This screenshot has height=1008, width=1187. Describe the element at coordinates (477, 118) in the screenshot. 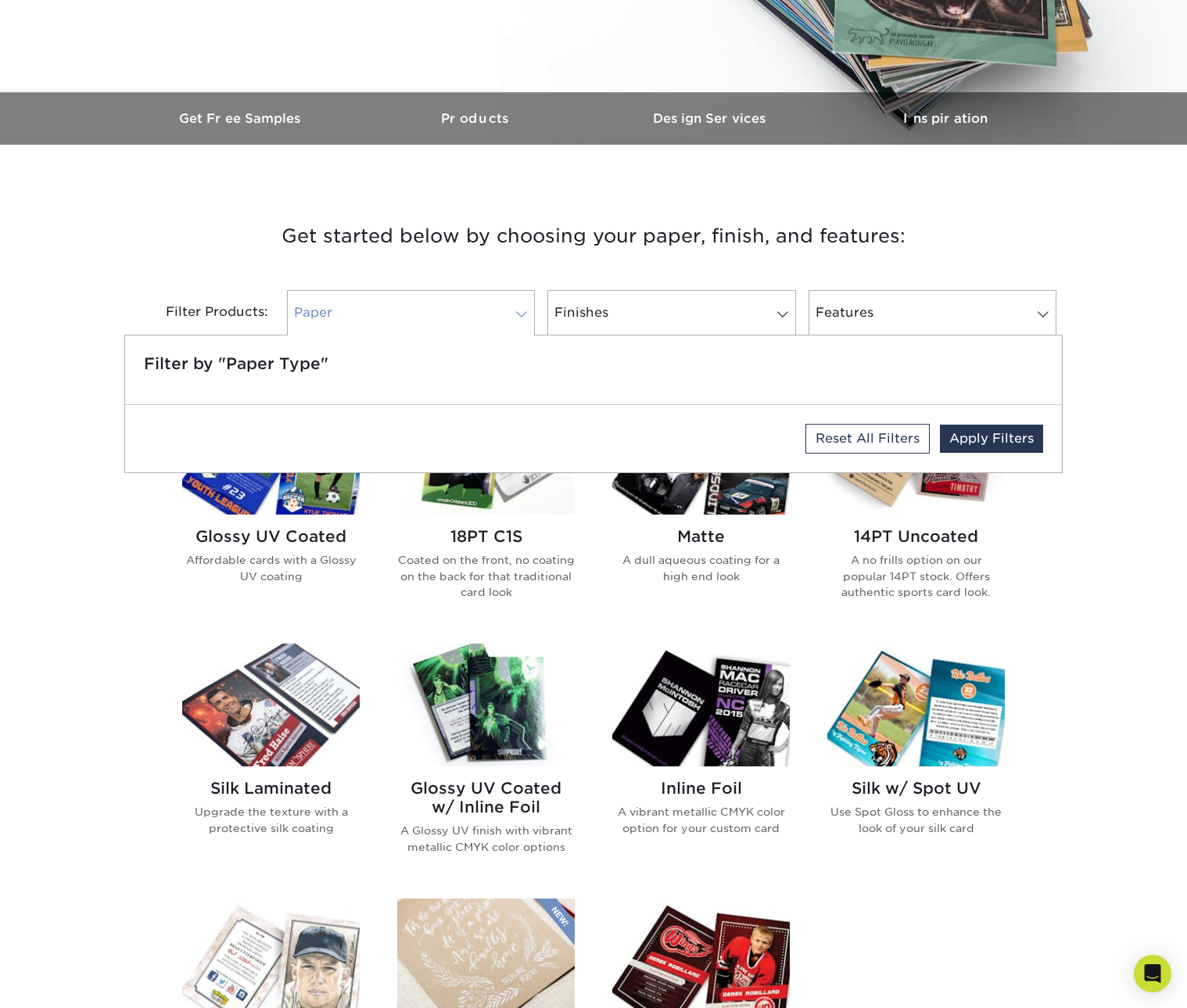

I see `h3: Products` at that location.